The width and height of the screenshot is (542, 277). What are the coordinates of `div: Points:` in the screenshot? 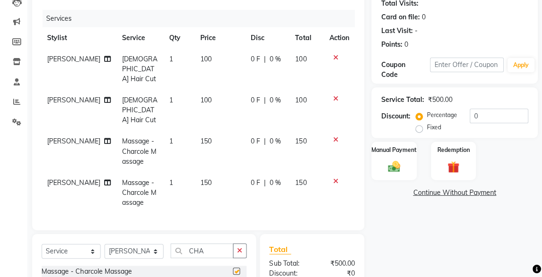 It's located at (391, 45).